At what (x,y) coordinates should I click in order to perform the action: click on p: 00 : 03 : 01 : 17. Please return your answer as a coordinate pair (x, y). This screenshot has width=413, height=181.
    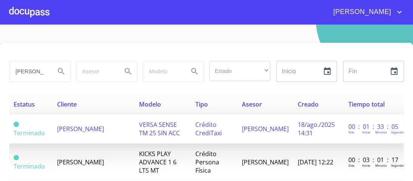
    Looking at the image, I should click on (374, 160).